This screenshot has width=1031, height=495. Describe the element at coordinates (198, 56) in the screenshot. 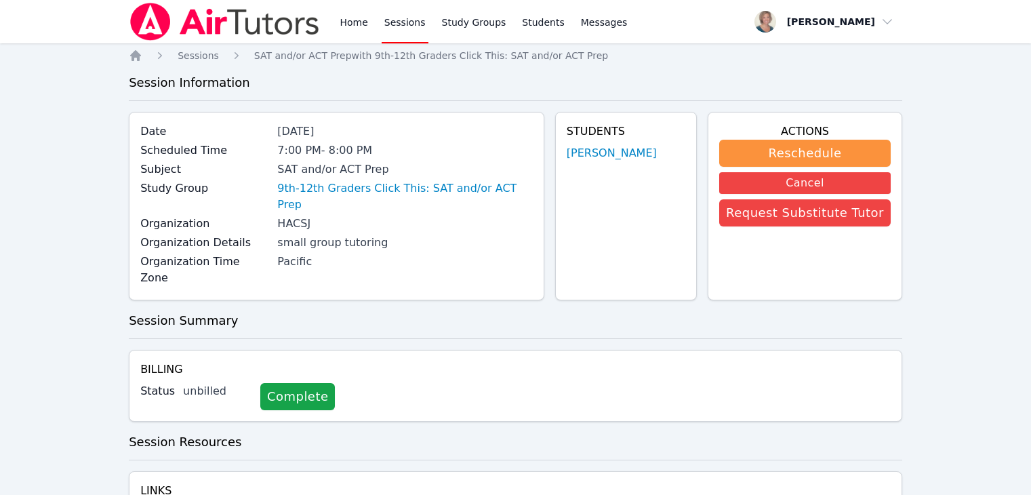

I see `span: Sessions` at that location.